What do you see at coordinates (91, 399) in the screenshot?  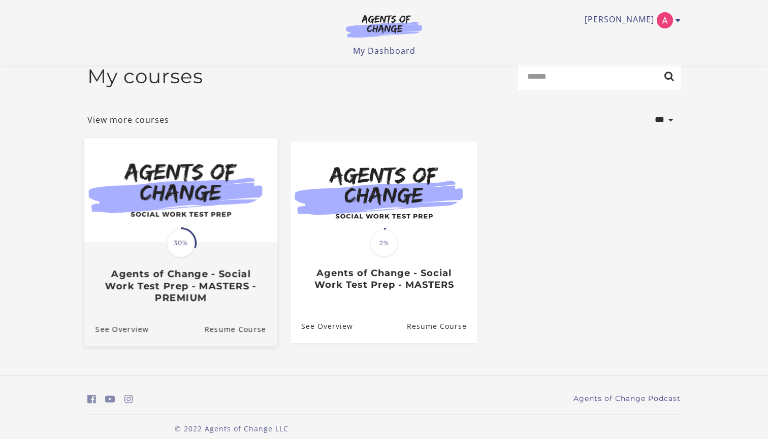 I see `a: https://www.facebook.com/groups/aswbtestprep (Open in a new window)` at bounding box center [91, 399].